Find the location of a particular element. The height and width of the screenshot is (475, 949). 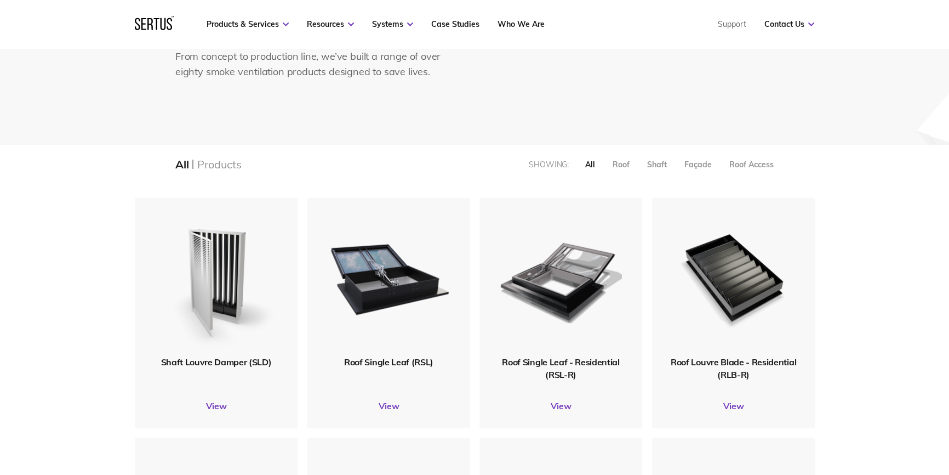

span: Roof Louvre Blade - Residential (RLB-R) is located at coordinates (733, 368).